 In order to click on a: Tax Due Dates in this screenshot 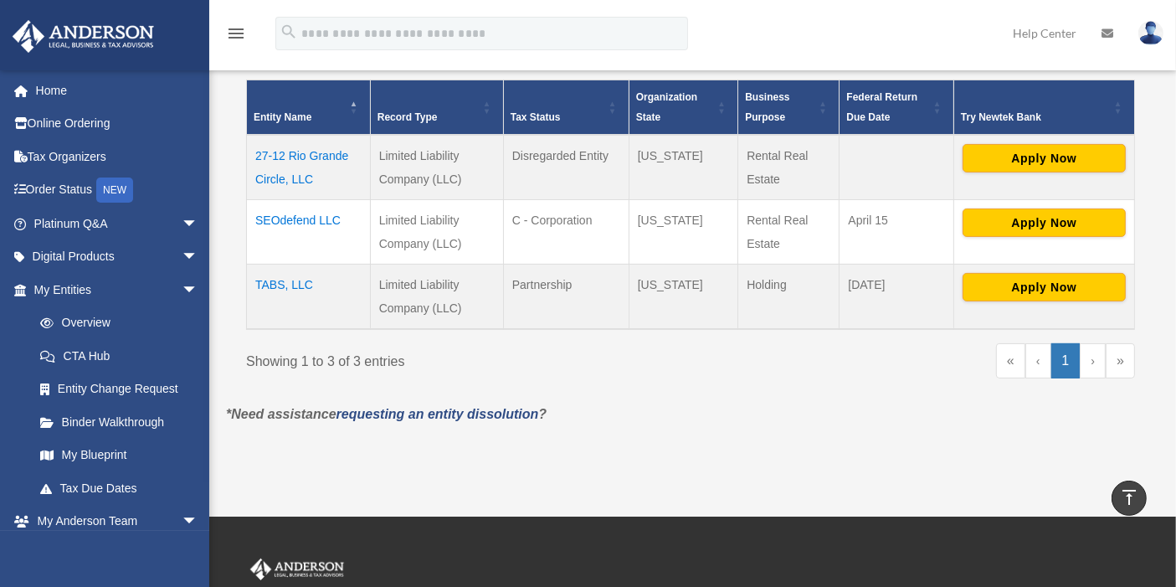, I will do `click(119, 488)`.